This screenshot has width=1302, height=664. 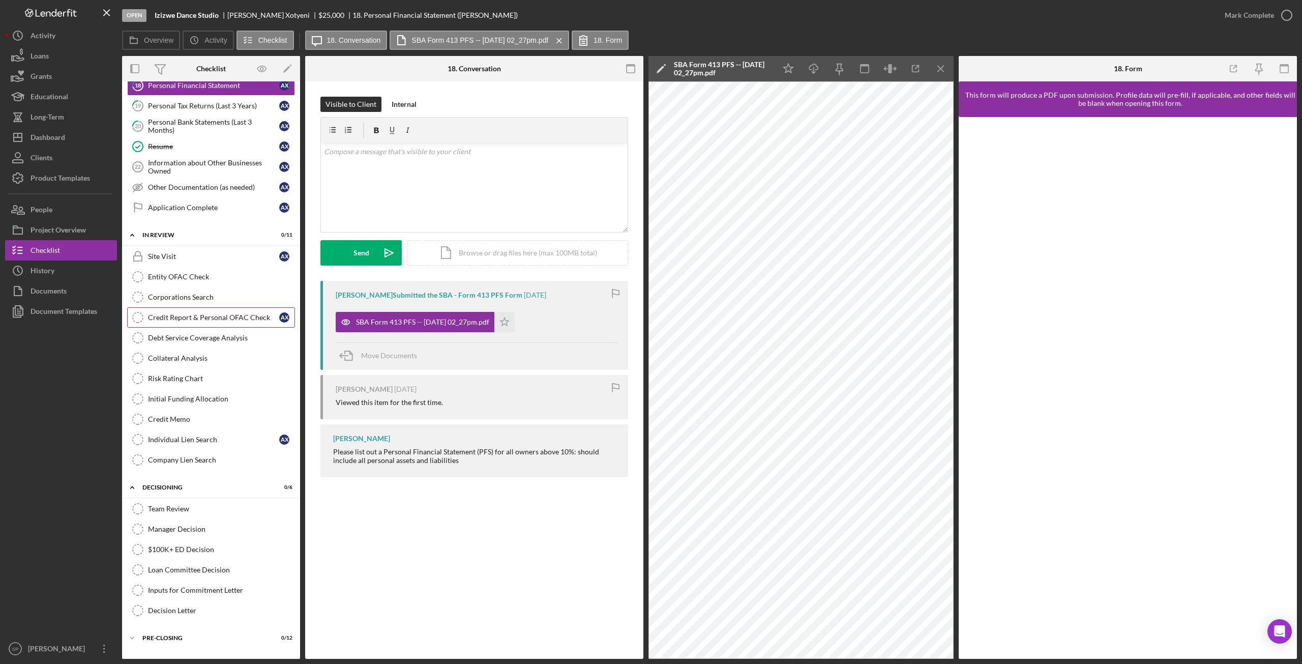 What do you see at coordinates (211, 297) in the screenshot?
I see `a: Corporations Search` at bounding box center [211, 297].